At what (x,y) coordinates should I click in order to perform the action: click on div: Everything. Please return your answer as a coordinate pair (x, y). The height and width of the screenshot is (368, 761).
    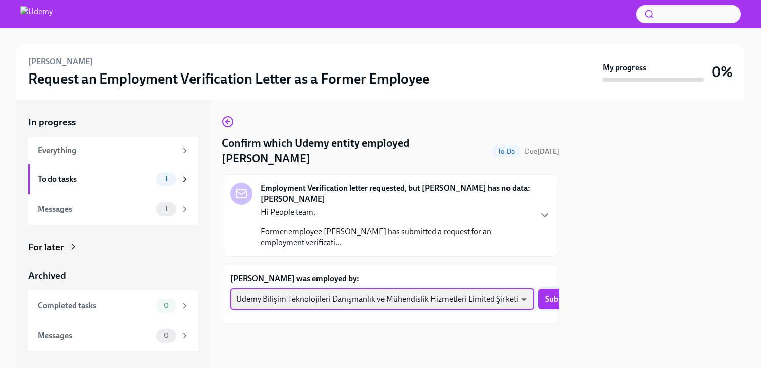
    Looking at the image, I should click on (107, 151).